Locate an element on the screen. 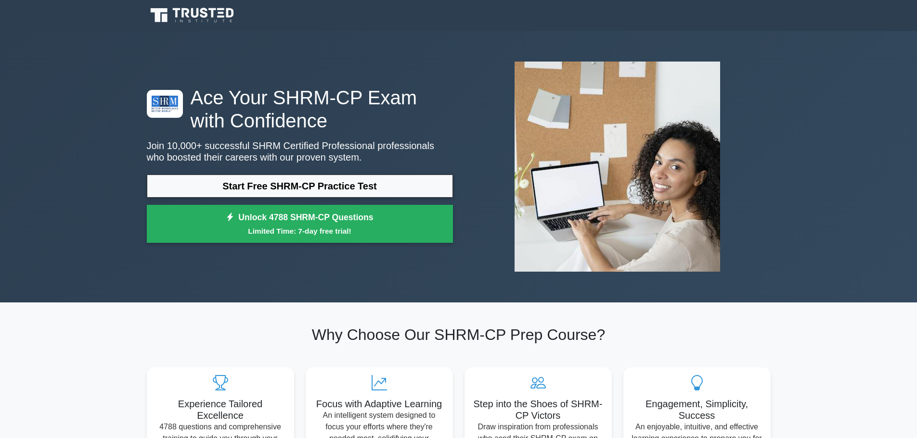  h5: Experience Tailored Excellence is located at coordinates (220, 410).